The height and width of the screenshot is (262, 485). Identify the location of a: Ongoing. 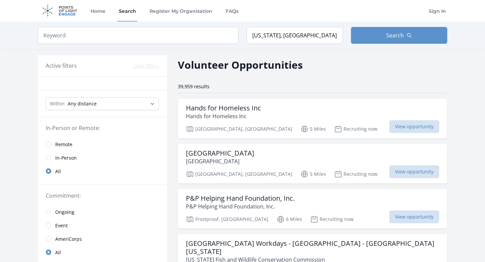
(102, 212).